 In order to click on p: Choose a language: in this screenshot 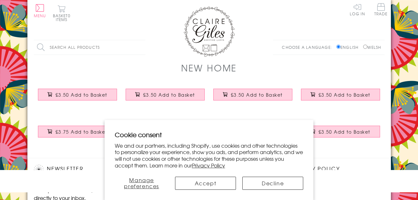, I will do `click(308, 47)`.